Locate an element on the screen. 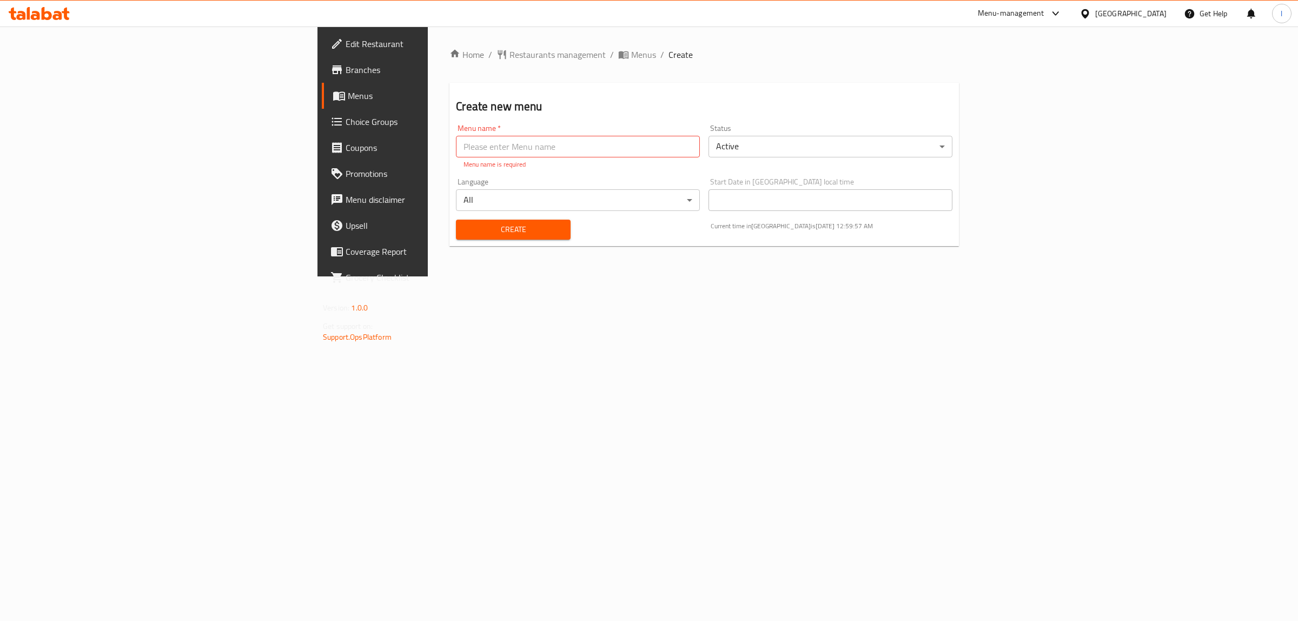  span: Coverage Report is located at coordinates (435, 251).